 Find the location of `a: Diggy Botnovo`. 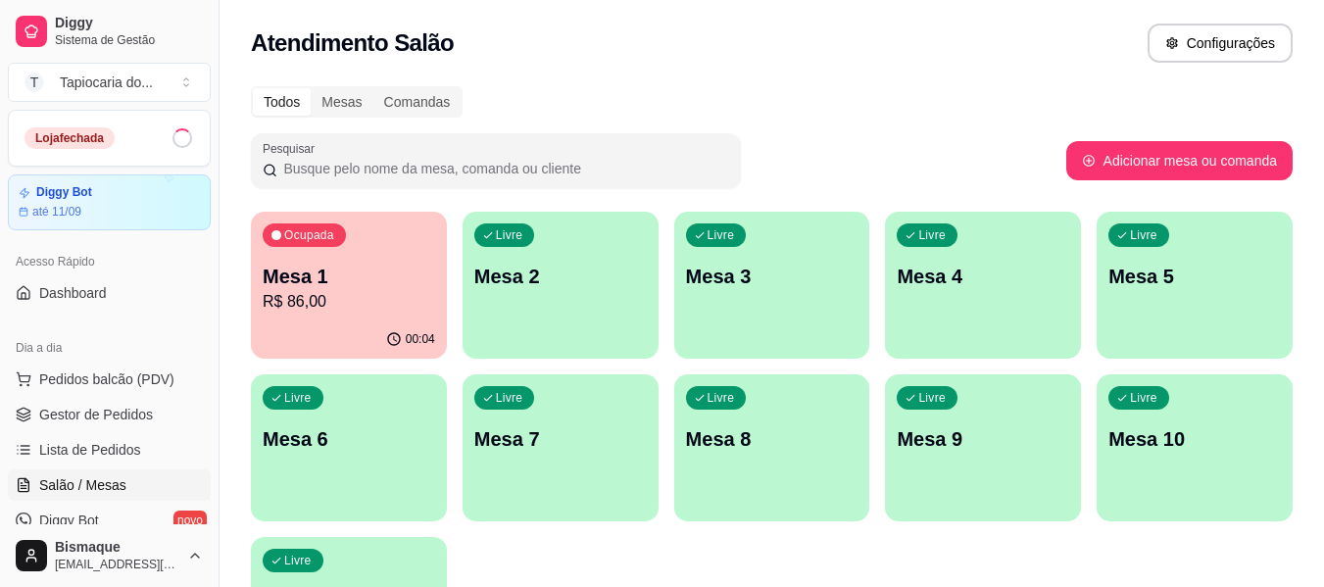

a: Diggy Botnovo is located at coordinates (109, 520).